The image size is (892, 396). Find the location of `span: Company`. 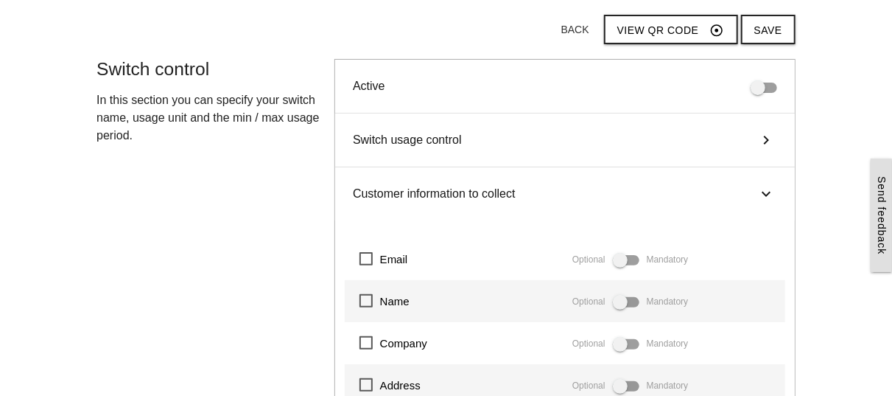

span: Company is located at coordinates (394, 343).